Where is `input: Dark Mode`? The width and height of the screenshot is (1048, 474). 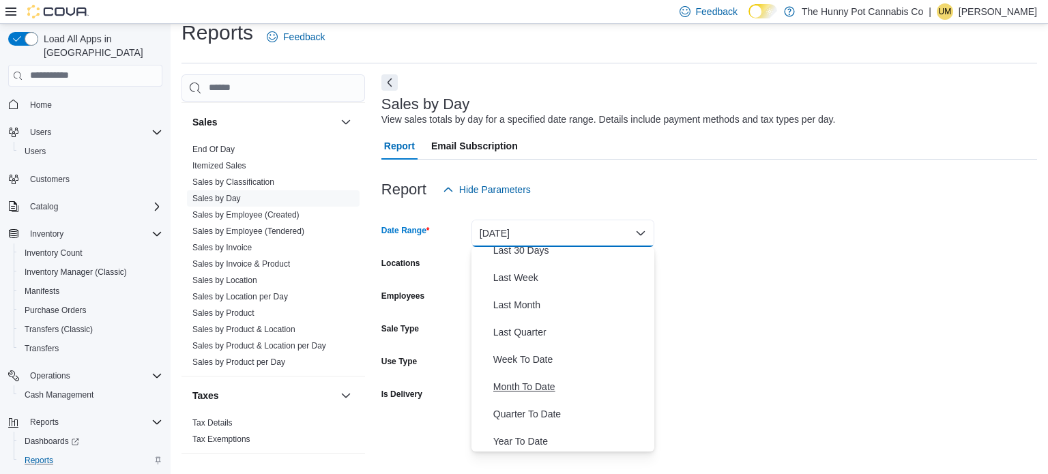 input: Dark Mode is located at coordinates (763, 11).